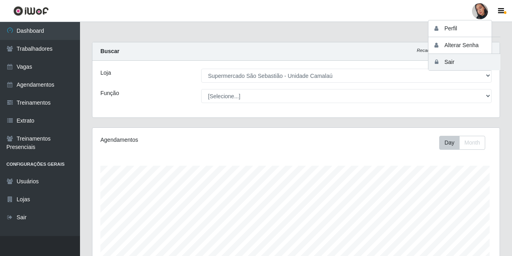 This screenshot has height=256, width=512. I want to click on button: Month, so click(472, 143).